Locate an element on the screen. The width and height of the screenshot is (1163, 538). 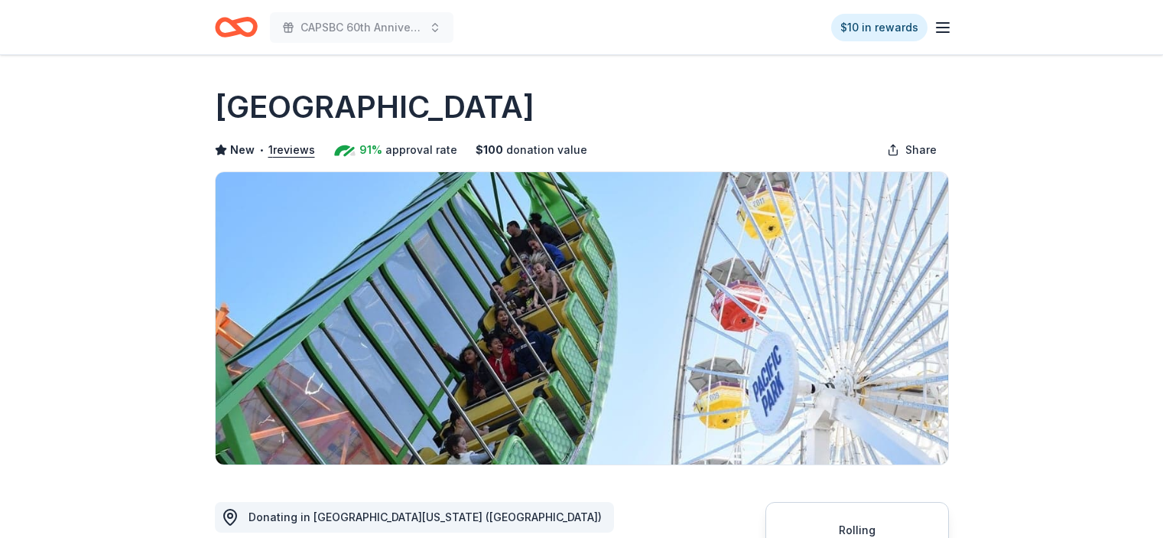
span: approval rate is located at coordinates (421, 150).